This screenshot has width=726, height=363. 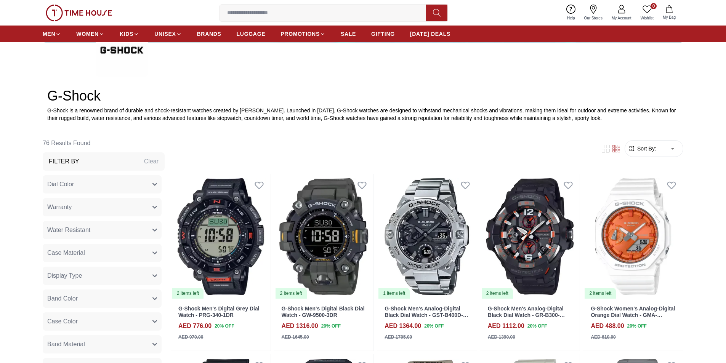 I want to click on span: Our Stores, so click(x=593, y=18).